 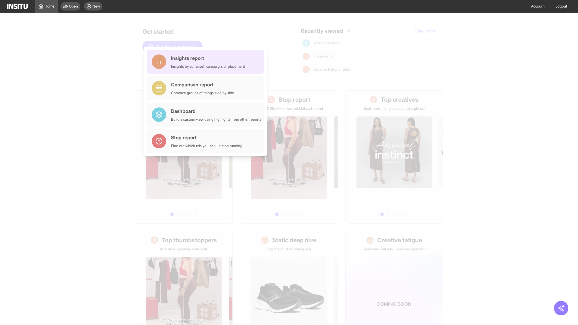 What do you see at coordinates (208, 58) in the screenshot?
I see `div: Insights report` at bounding box center [208, 58].